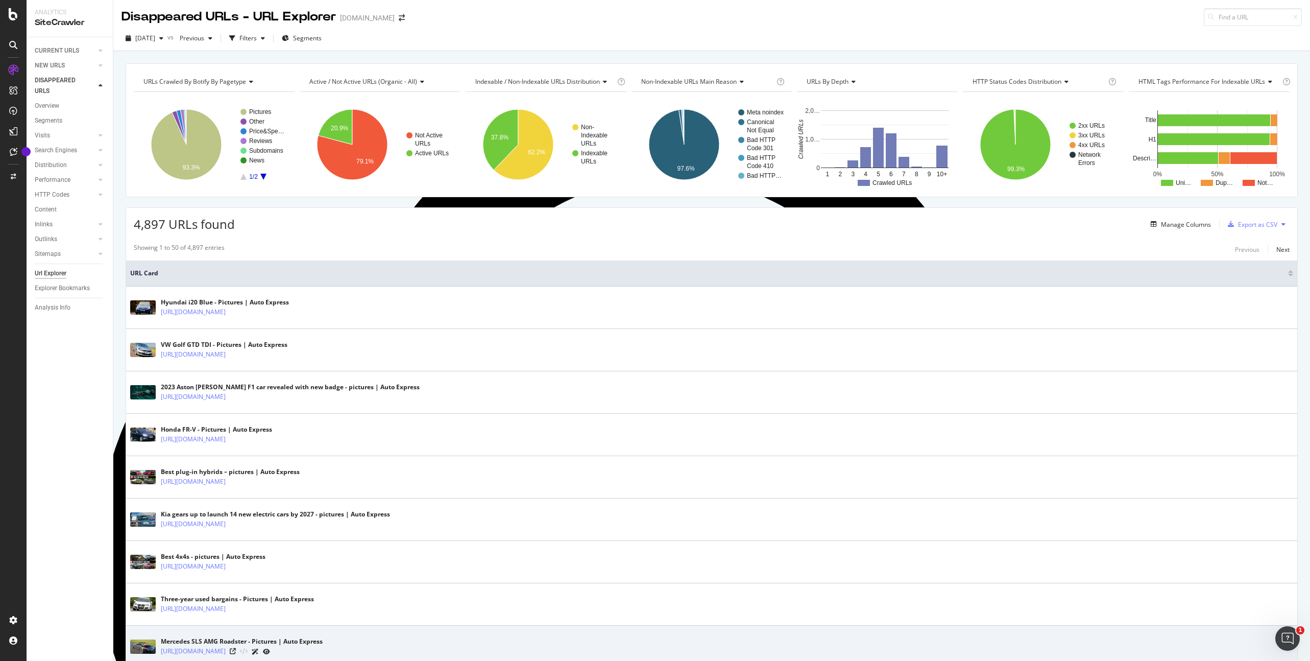  What do you see at coordinates (707, 82) in the screenshot?
I see `h4: Non-Indexable URLs Main Reason` at bounding box center [707, 82].